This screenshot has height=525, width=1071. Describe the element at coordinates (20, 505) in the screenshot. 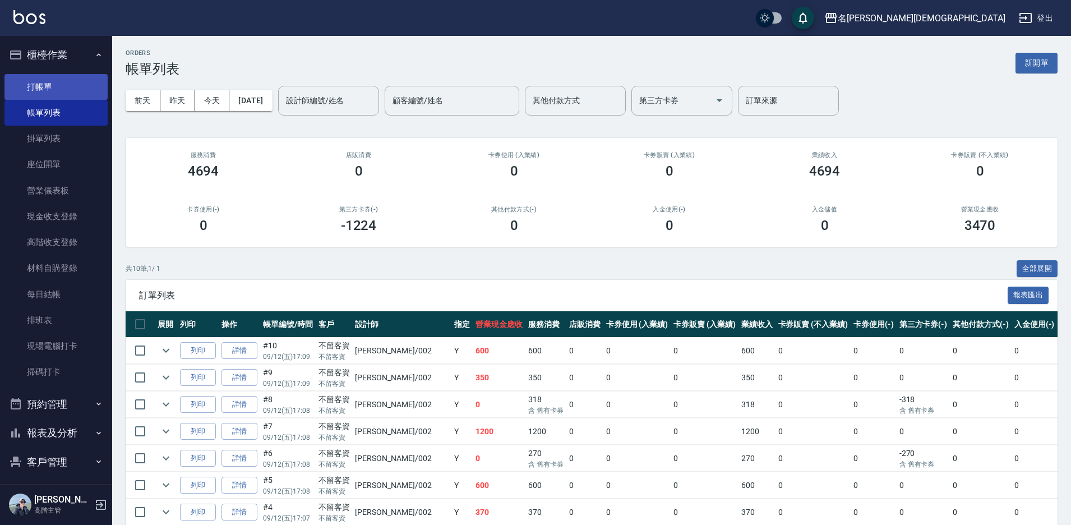

I see `img: Person` at that location.